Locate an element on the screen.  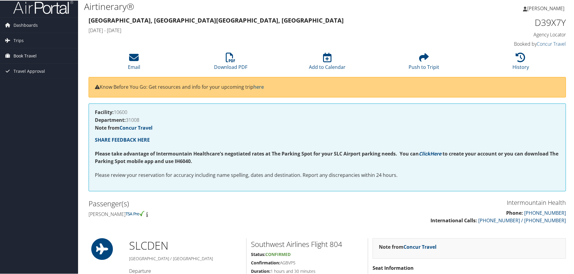
h4: Agency Locator is located at coordinates (510, 34).